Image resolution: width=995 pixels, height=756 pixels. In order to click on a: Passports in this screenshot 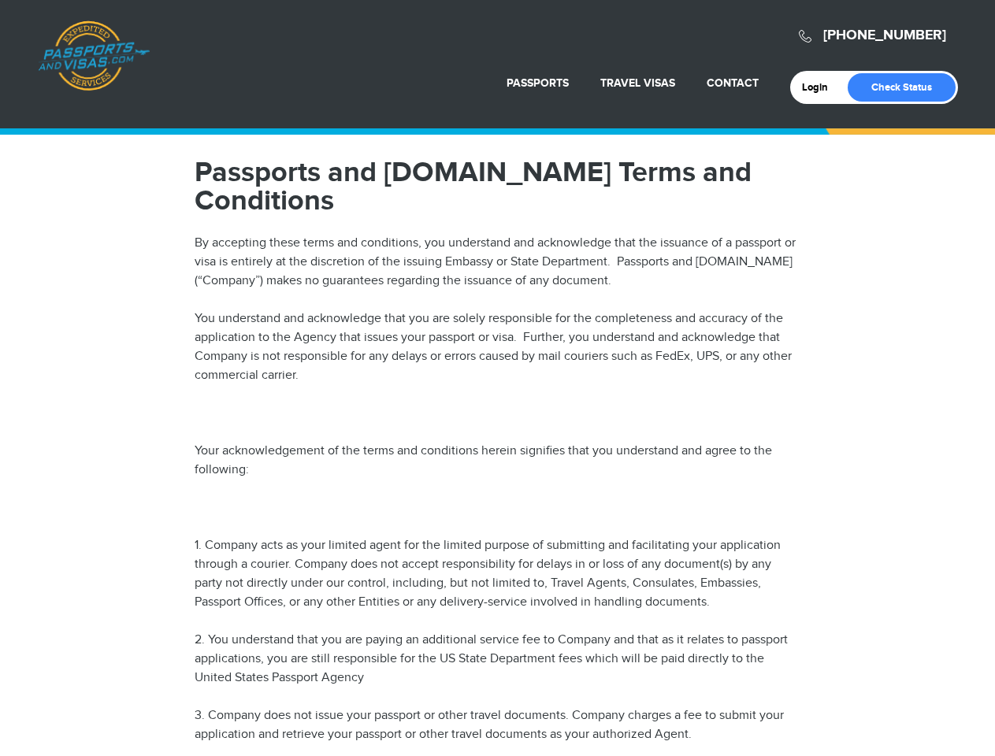, I will do `click(537, 83)`.